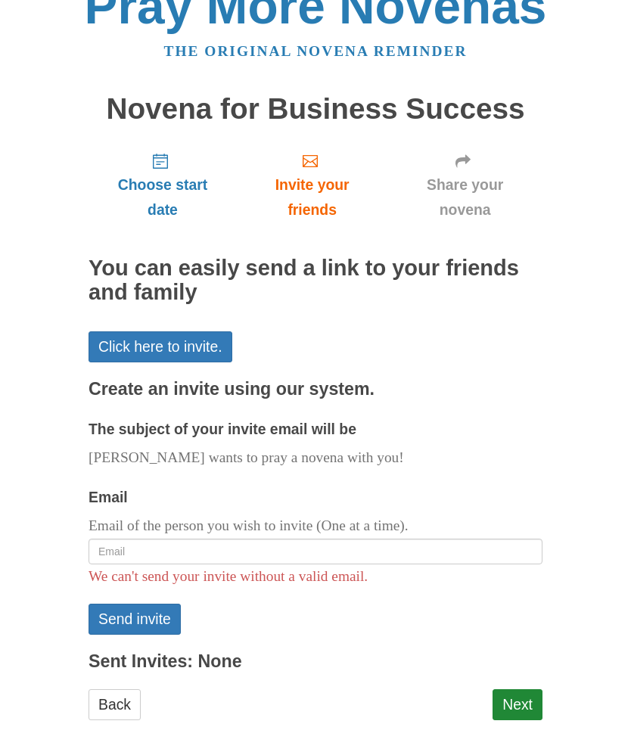 The height and width of the screenshot is (755, 631). What do you see at coordinates (464, 185) in the screenshot?
I see `a: Share your novena` at bounding box center [464, 185].